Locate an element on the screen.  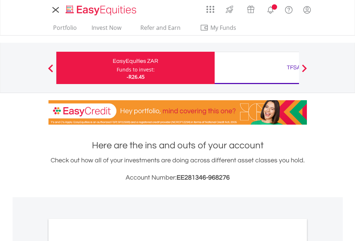
a: My Profile is located at coordinates (307, 10).